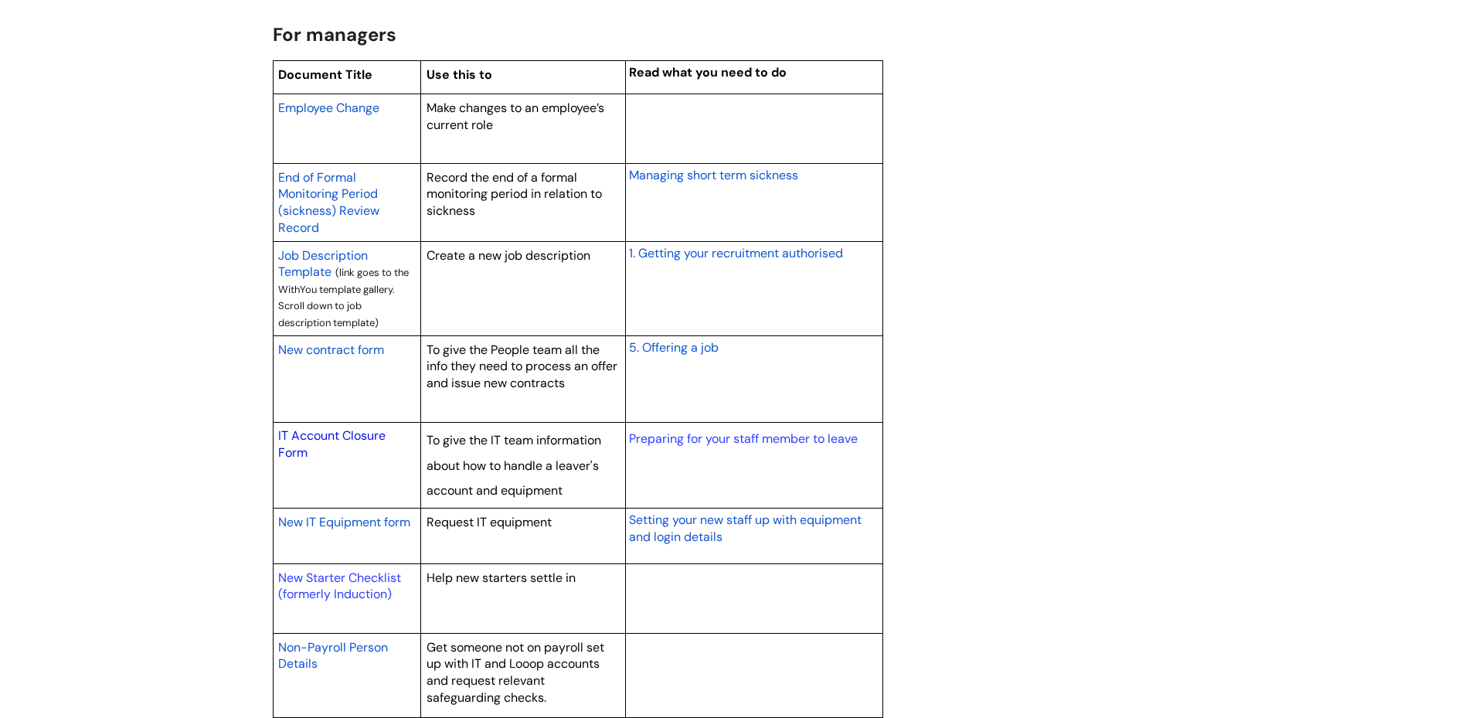 The image size is (1472, 718). Describe the element at coordinates (713, 175) in the screenshot. I see `a: Managing short term sickness` at that location.